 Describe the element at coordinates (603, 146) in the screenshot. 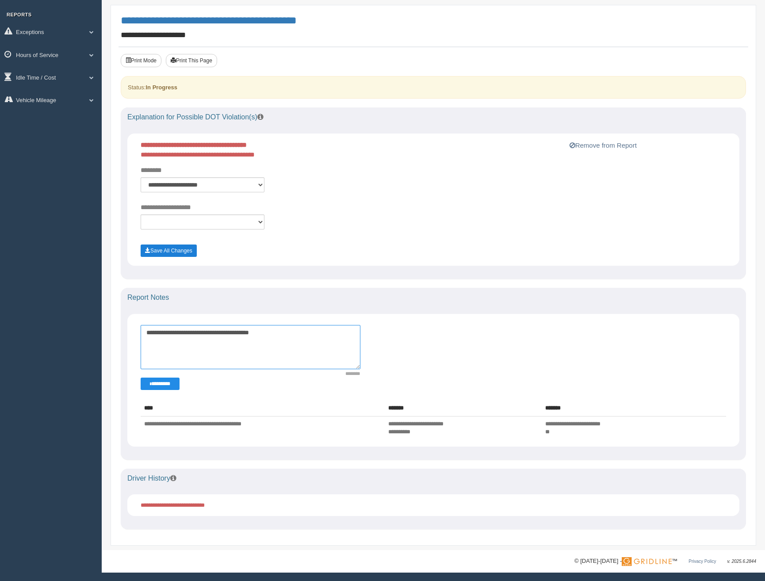

I see `button: Remove from Report` at that location.